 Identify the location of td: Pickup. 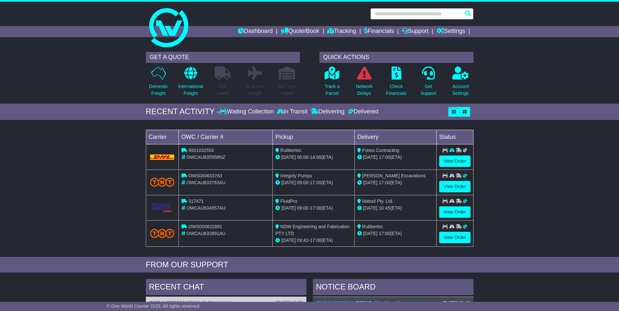
(314, 137).